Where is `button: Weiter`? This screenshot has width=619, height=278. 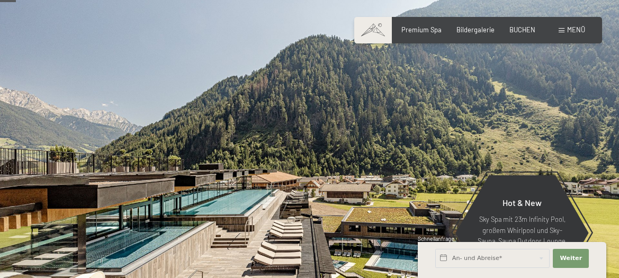 button: Weiter is located at coordinates (571, 258).